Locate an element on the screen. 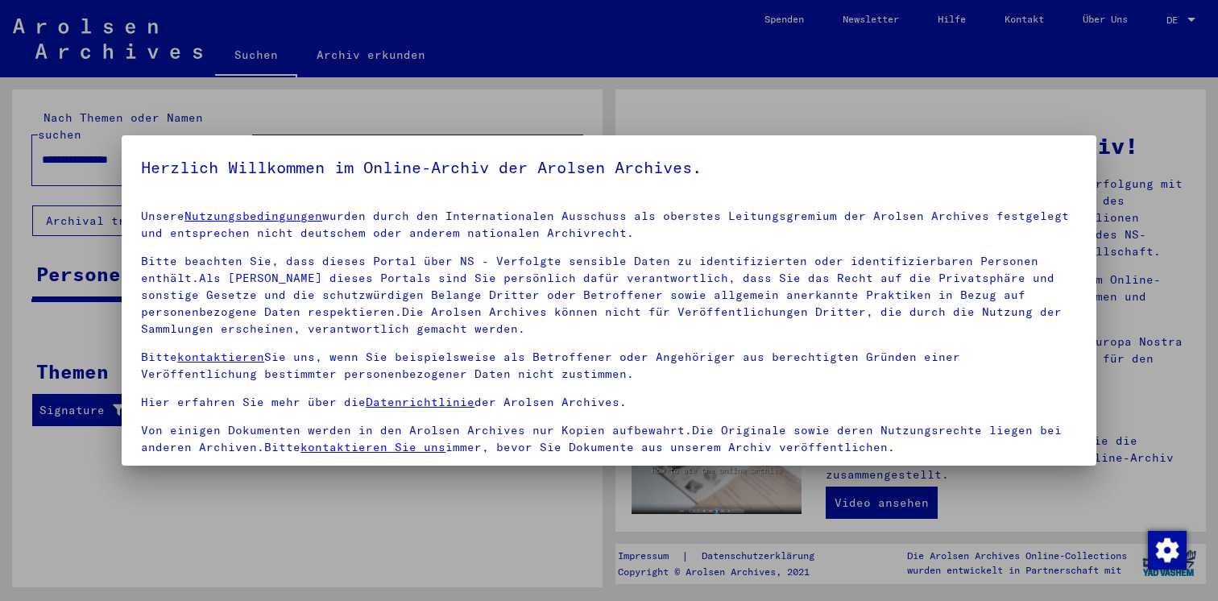 This screenshot has height=601, width=1218. img: Zustimmung ändern is located at coordinates (1167, 550).